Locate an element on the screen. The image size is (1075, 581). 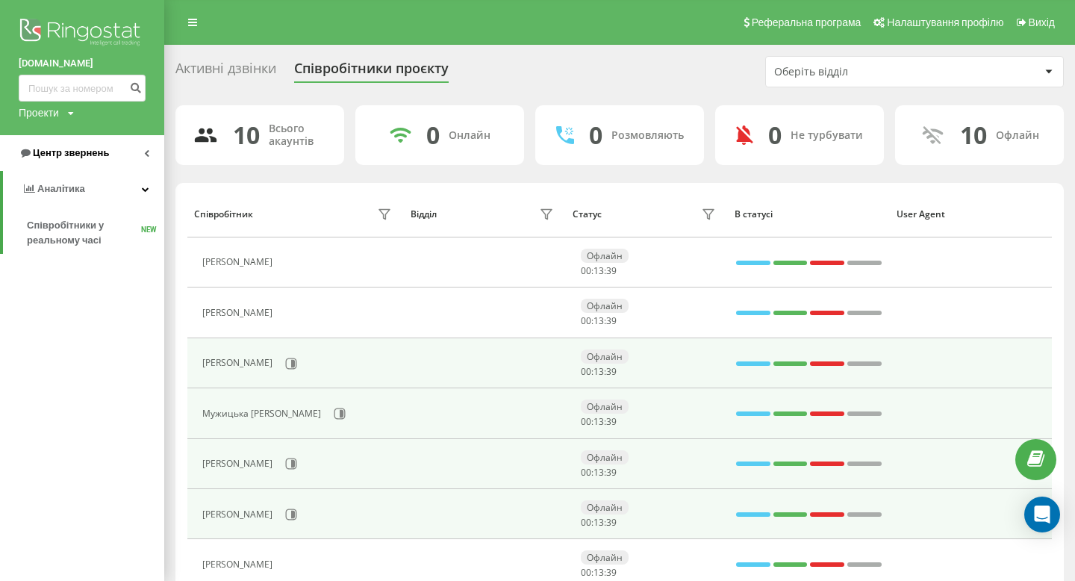
input: Пошук за номером is located at coordinates (82, 88).